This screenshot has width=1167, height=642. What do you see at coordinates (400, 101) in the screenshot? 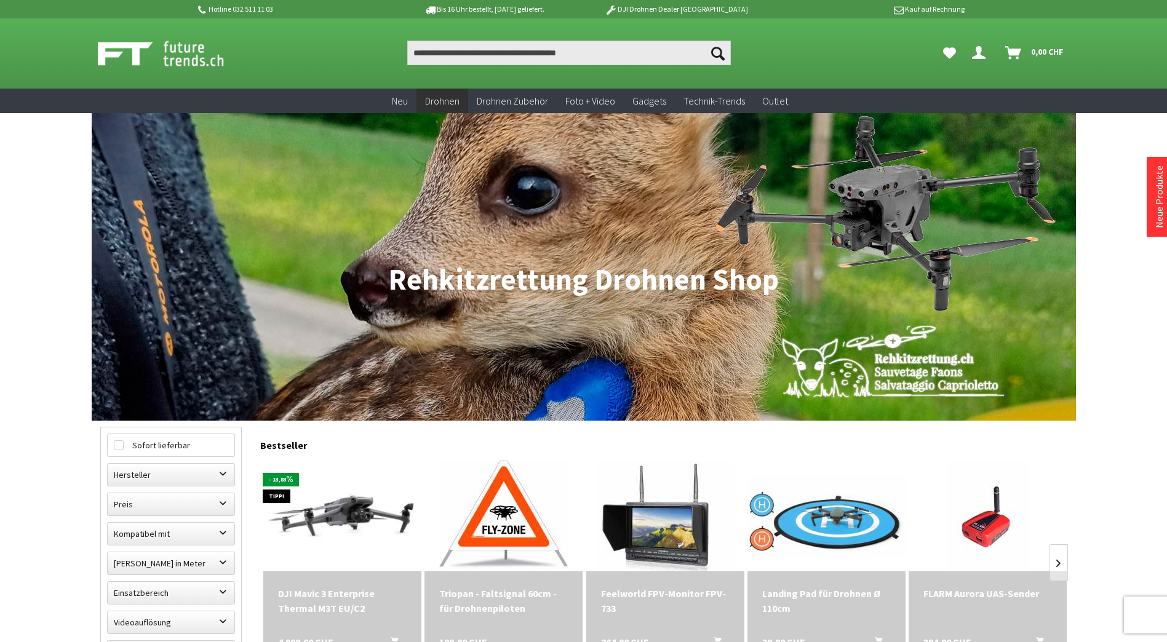
I see `span: Neu` at bounding box center [400, 101].